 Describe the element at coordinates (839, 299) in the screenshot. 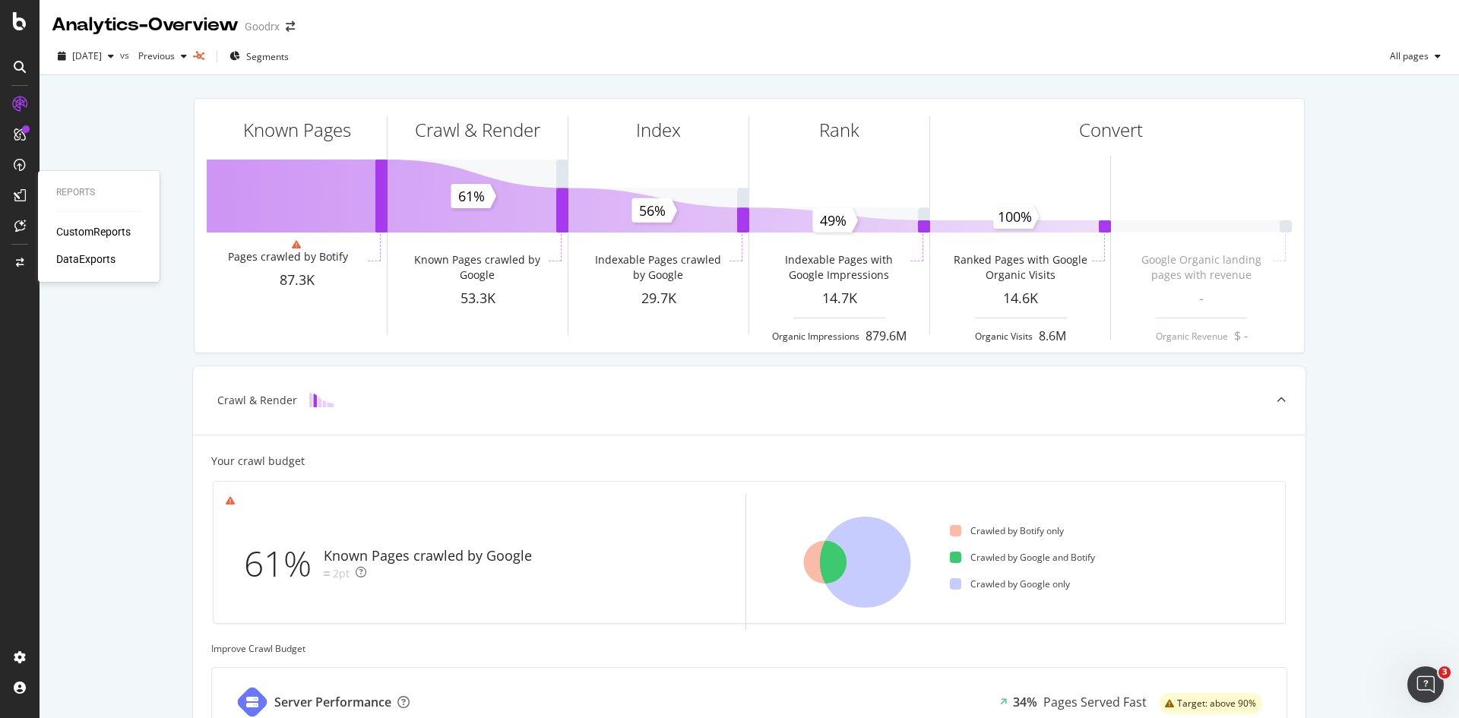

I see `div: 14.7K` at that location.